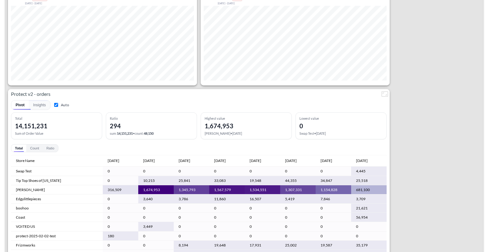 This screenshot has width=490, height=252. Describe the element at coordinates (57, 118) in the screenshot. I see `div: Total` at that location.